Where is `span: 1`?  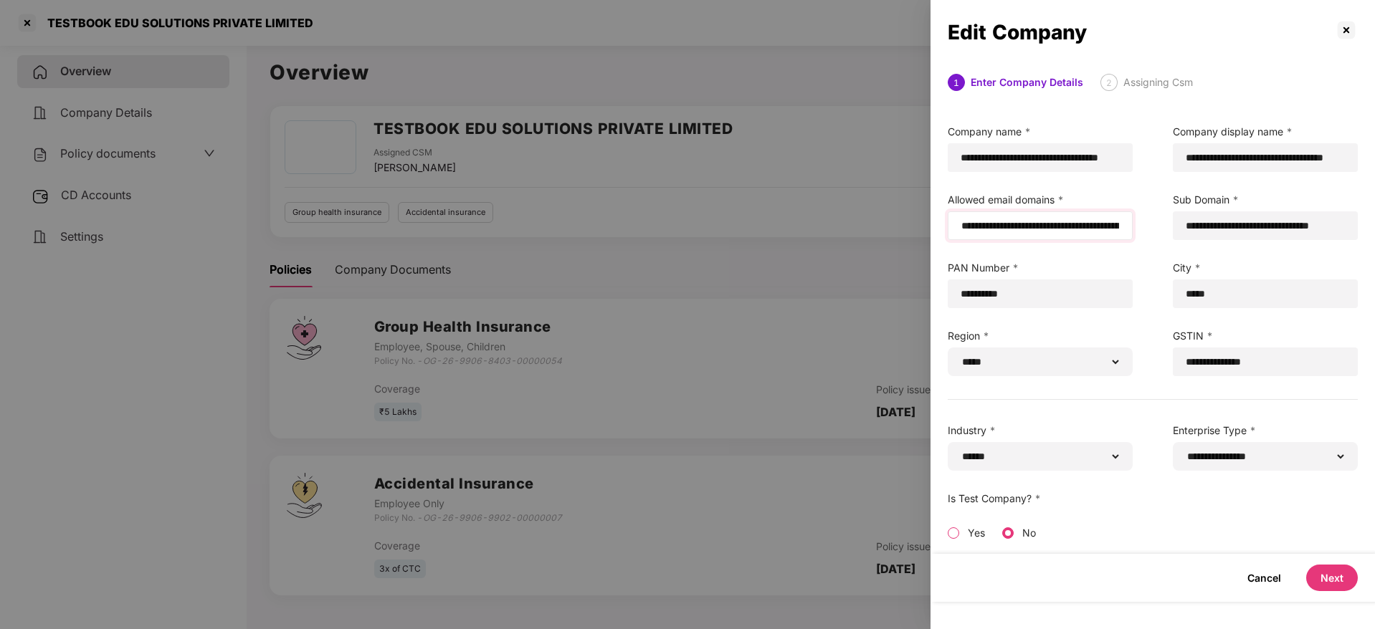
span: 1 is located at coordinates (956, 82).